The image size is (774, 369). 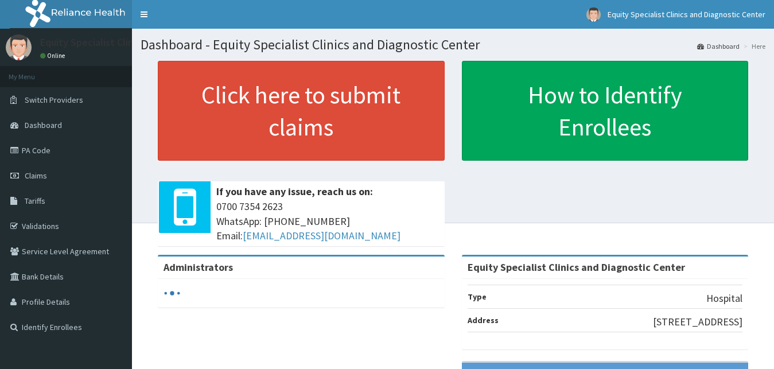 I want to click on b: If you have any issue, reach us on:, so click(x=294, y=191).